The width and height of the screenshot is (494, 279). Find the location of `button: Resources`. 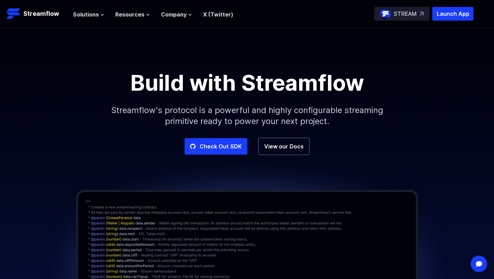

button: Resources is located at coordinates (132, 14).